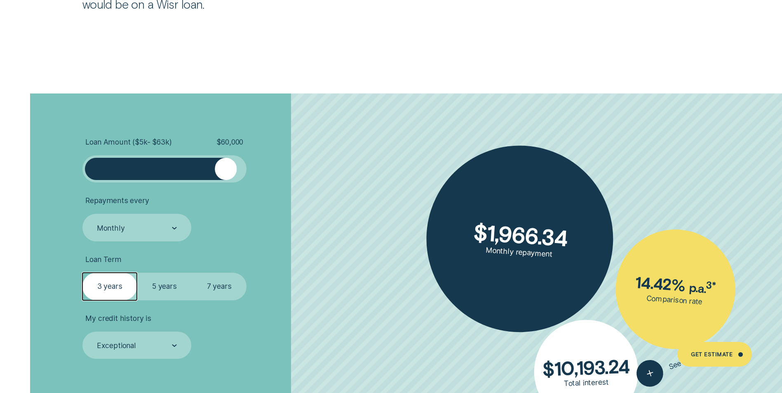  What do you see at coordinates (110, 286) in the screenshot?
I see `label: 3 years` at bounding box center [110, 286].